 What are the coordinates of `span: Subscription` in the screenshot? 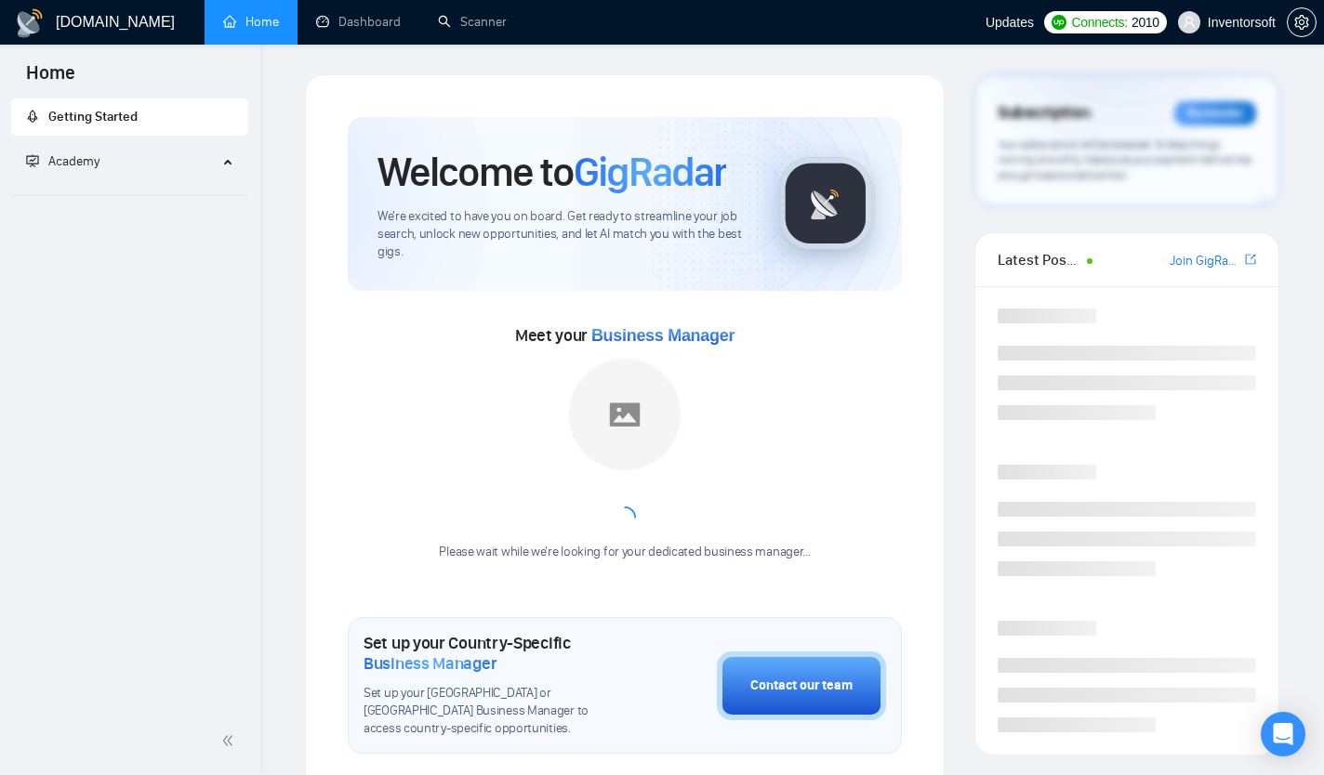 It's located at (1043, 113).